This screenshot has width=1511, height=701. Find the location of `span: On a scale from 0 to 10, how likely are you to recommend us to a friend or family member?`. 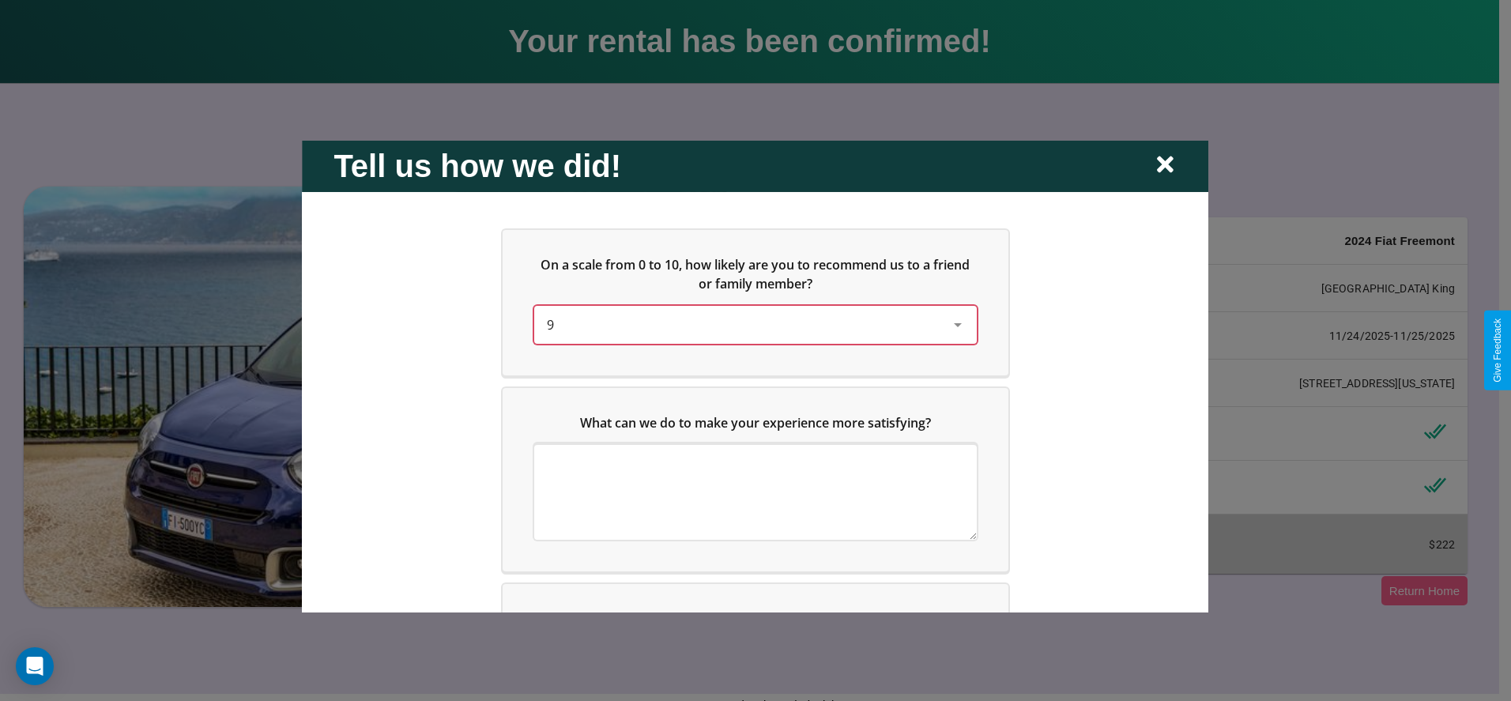

span: On a scale from 0 to 10, how likely are you to recommend us to a friend or family member? is located at coordinates (757, 274).